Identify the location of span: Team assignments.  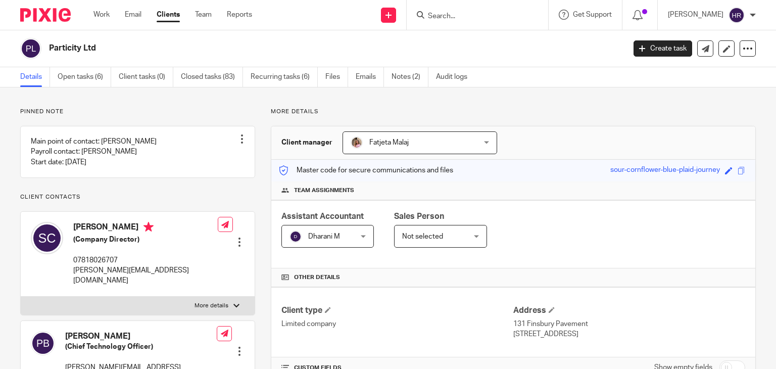
(324, 190).